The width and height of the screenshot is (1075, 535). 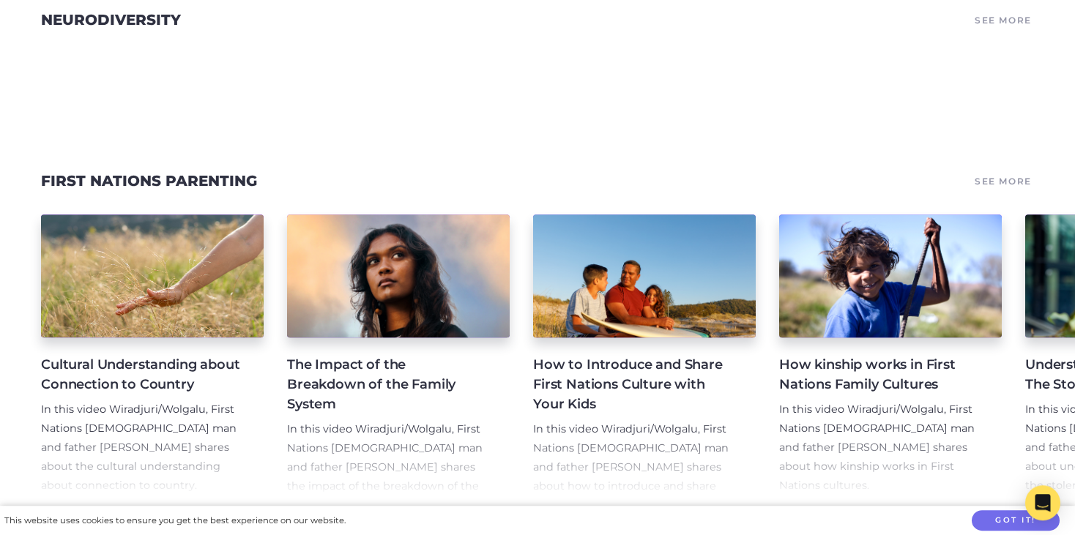 What do you see at coordinates (111, 20) in the screenshot?
I see `a: Neurodiversity` at bounding box center [111, 20].